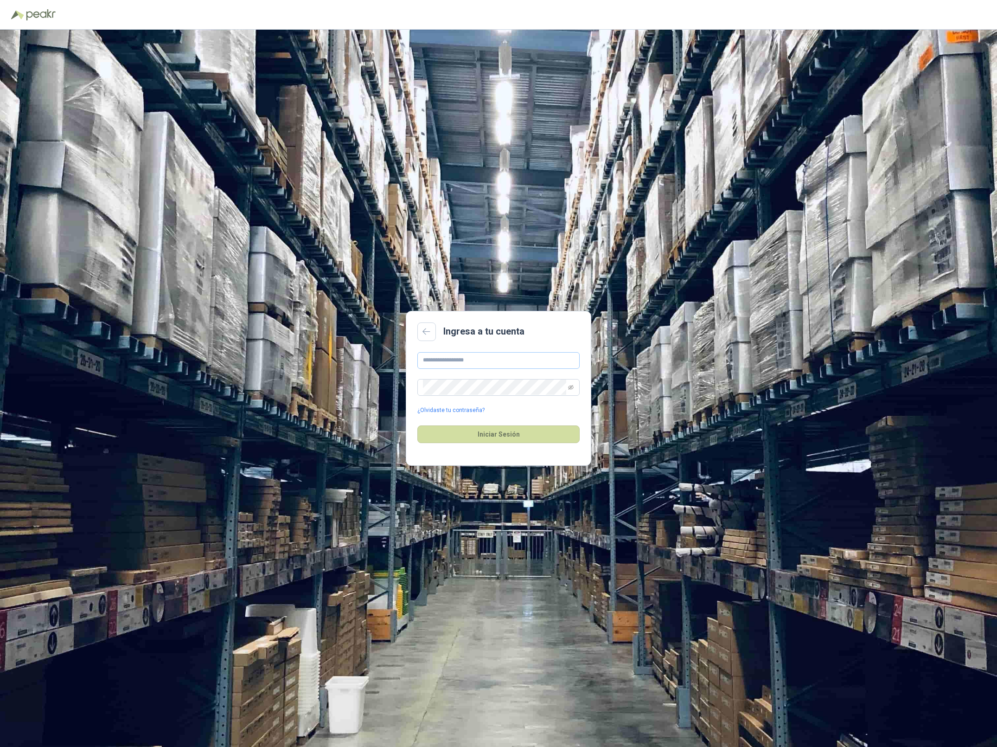  I want to click on h2: Ingresa a tu cuenta, so click(484, 331).